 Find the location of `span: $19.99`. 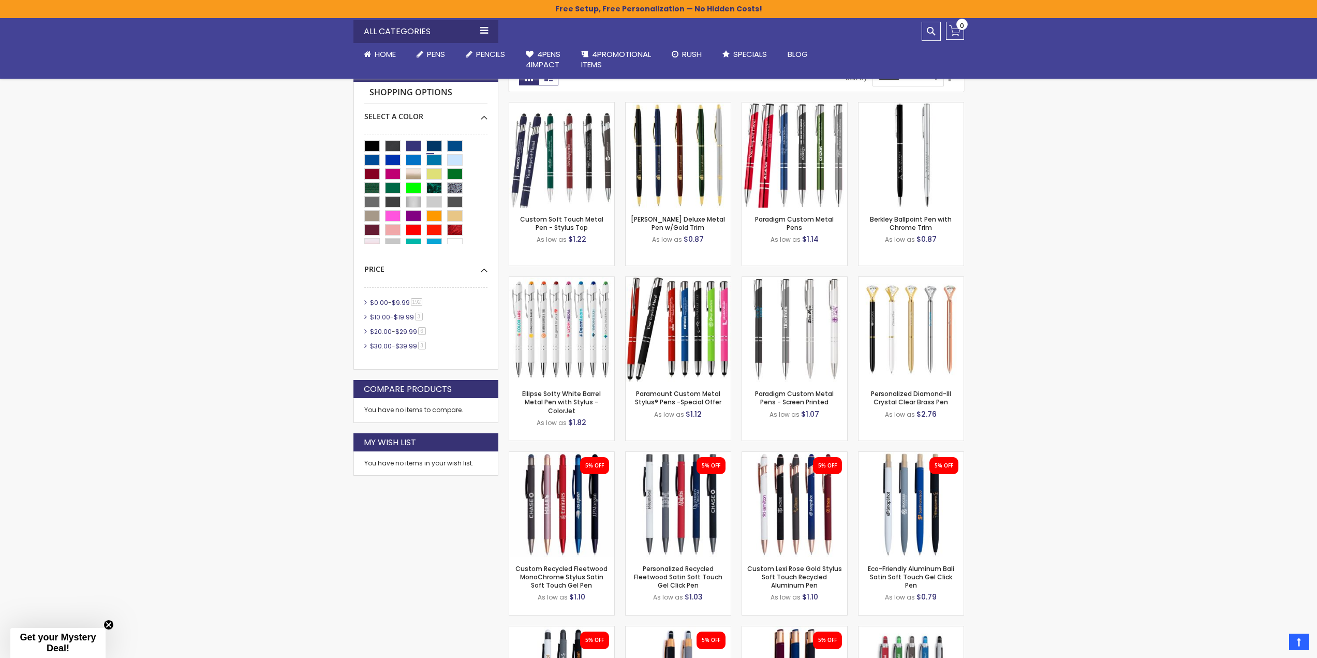

span: $19.99 is located at coordinates (404, 317).